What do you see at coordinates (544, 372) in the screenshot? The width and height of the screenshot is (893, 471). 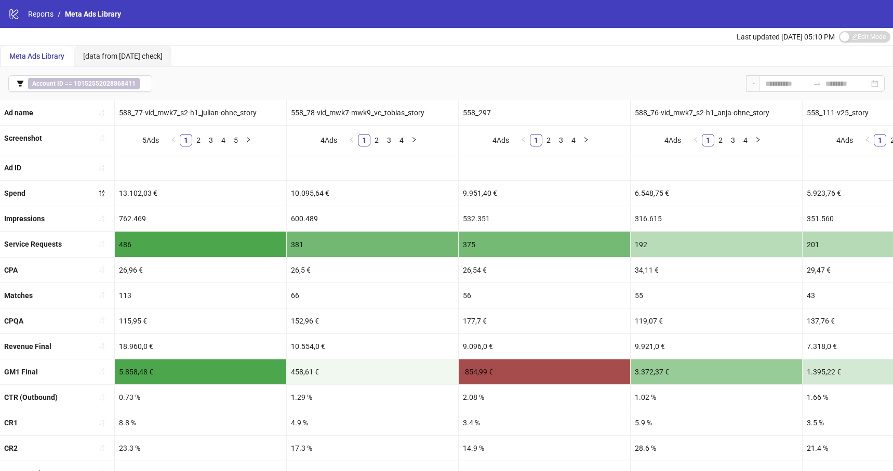 I see `div: -854,99 €` at bounding box center [544, 372].